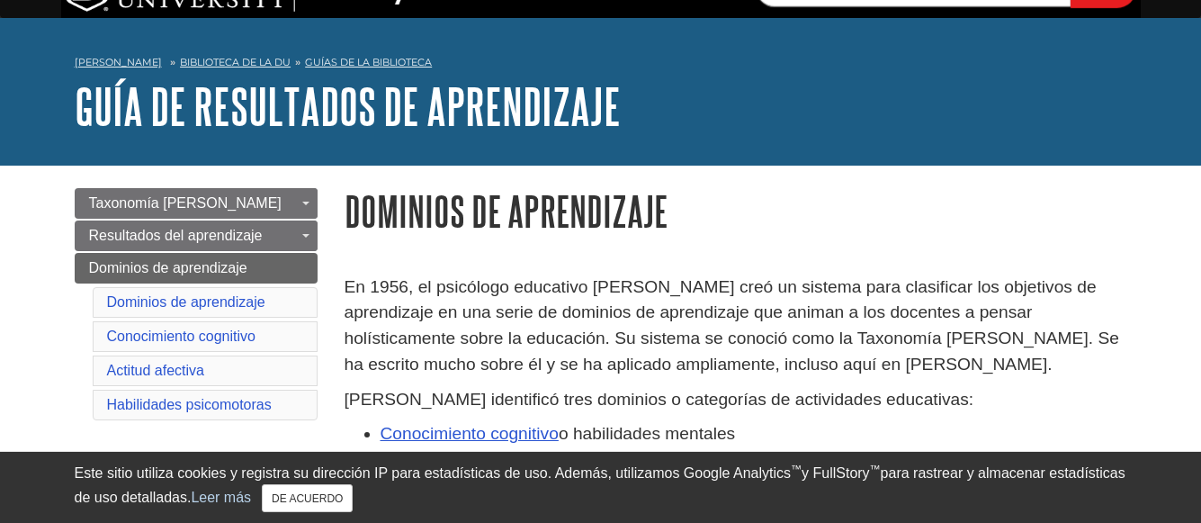 The width and height of the screenshot is (1201, 523). What do you see at coordinates (368, 62) in the screenshot?
I see `a: Guías de la biblioteca` at bounding box center [368, 62].